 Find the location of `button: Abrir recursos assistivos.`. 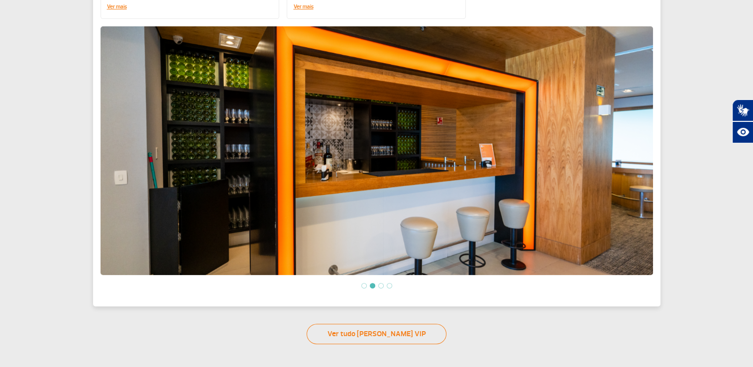

button: Abrir recursos assistivos. is located at coordinates (743, 132).